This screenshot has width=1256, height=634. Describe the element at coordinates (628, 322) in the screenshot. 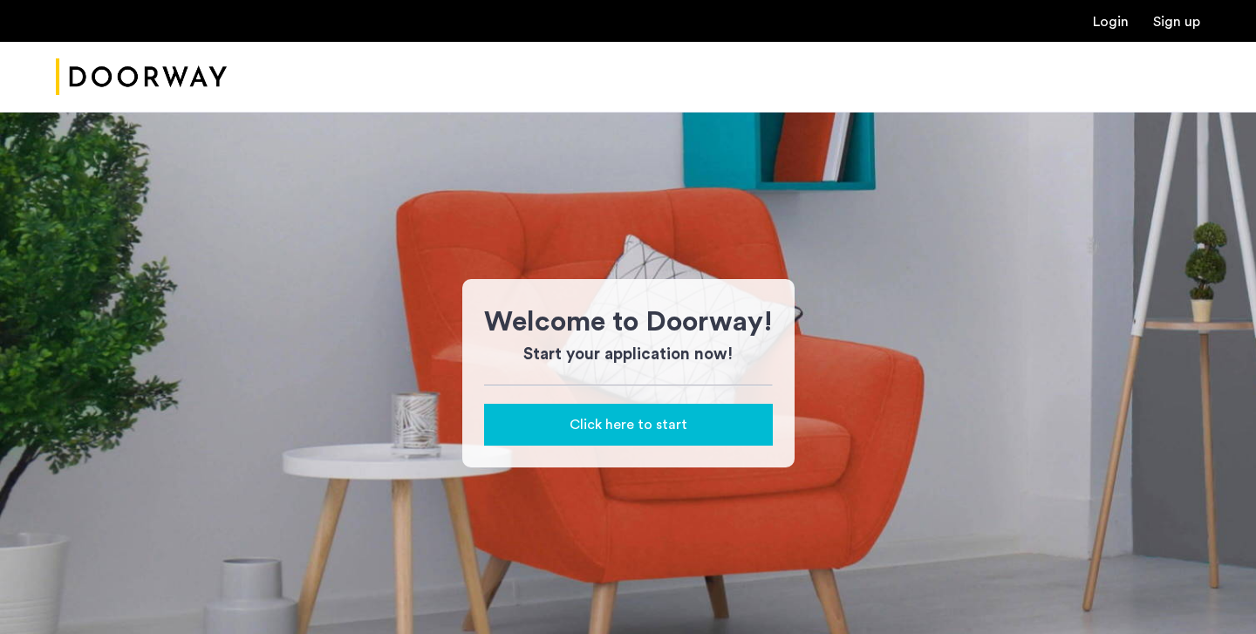

I see `h1: Welcome to Doorway!` at that location.